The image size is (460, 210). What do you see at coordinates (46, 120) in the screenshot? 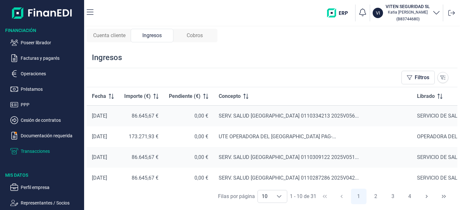
I see `button: Cesión de contratos` at bounding box center [46, 120].